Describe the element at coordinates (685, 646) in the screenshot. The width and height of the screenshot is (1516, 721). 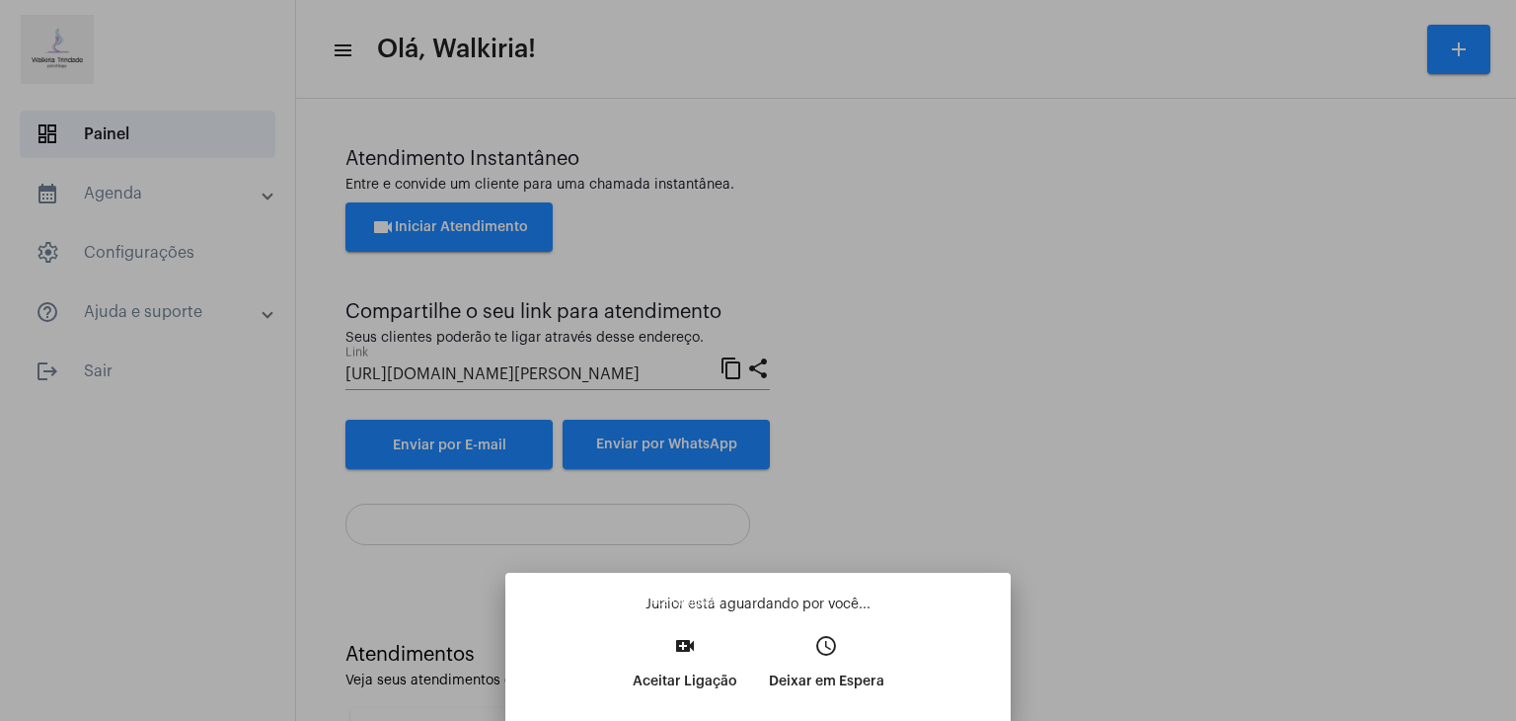
I see `mat-icon: video_call` at that location.